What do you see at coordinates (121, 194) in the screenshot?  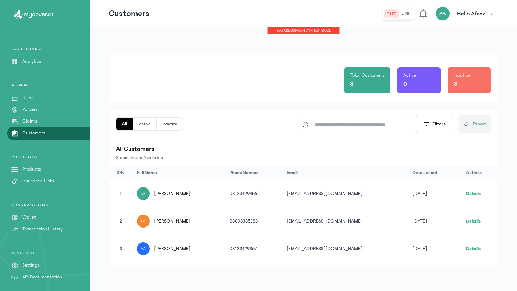 I see `span: 1` at bounding box center [121, 194].